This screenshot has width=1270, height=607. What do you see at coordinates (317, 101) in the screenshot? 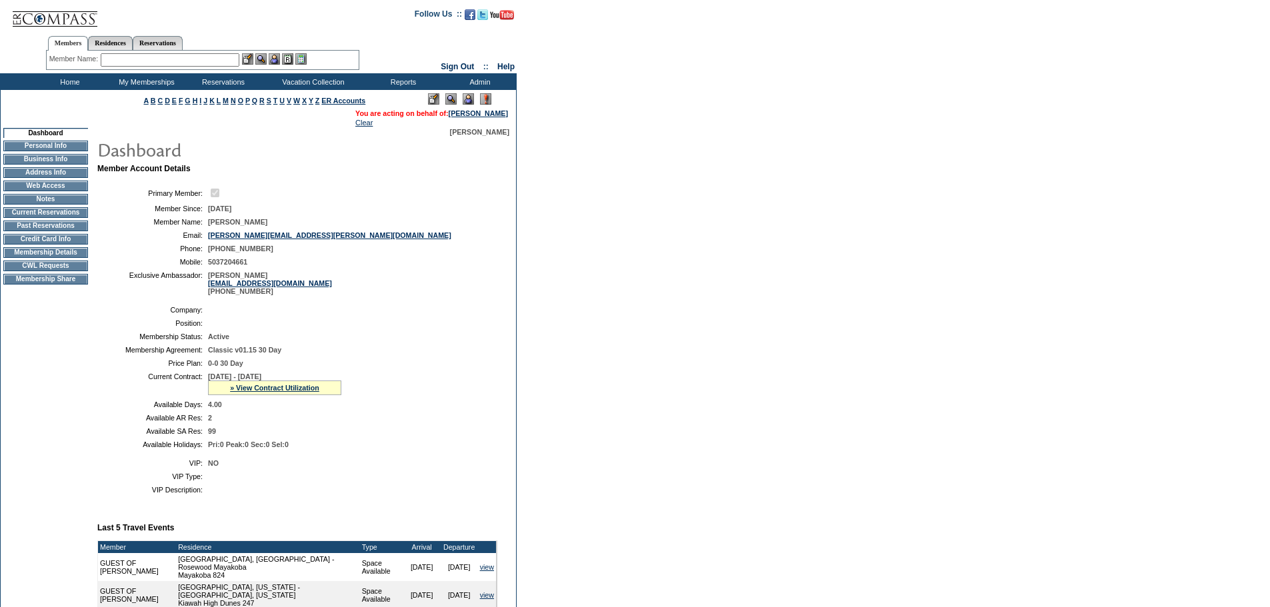
I see `a: Z` at bounding box center [317, 101].